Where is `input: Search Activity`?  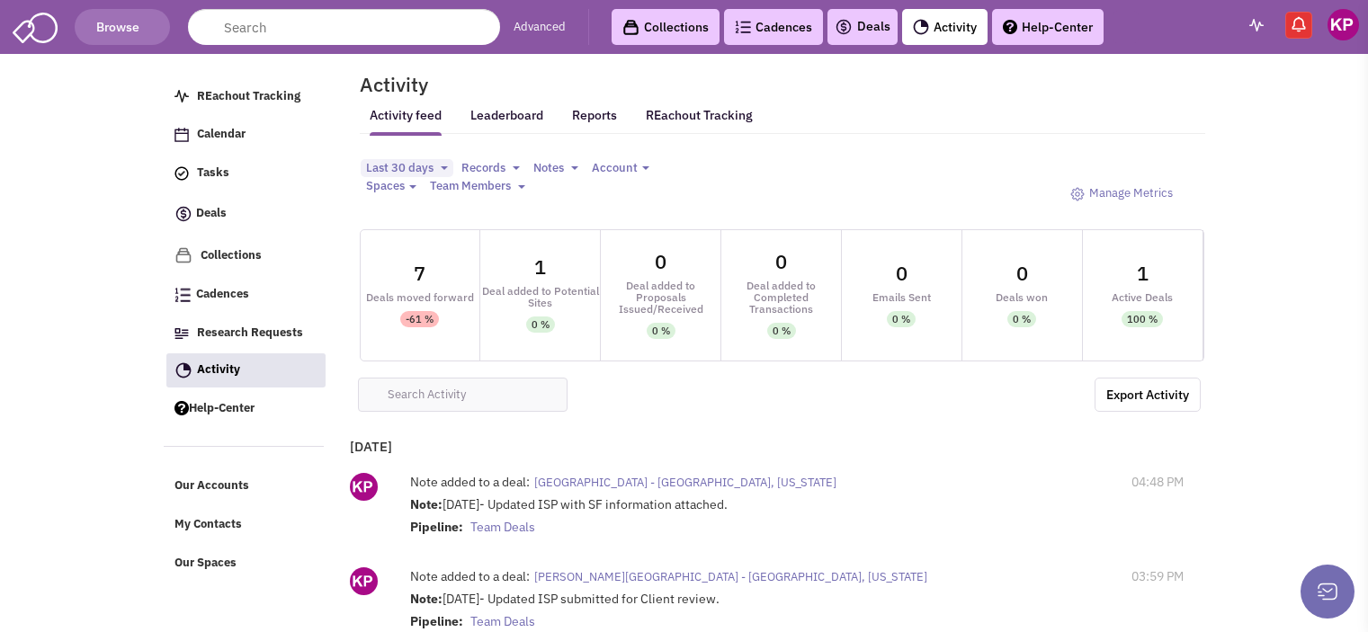 input: Search Activity is located at coordinates (463, 395).